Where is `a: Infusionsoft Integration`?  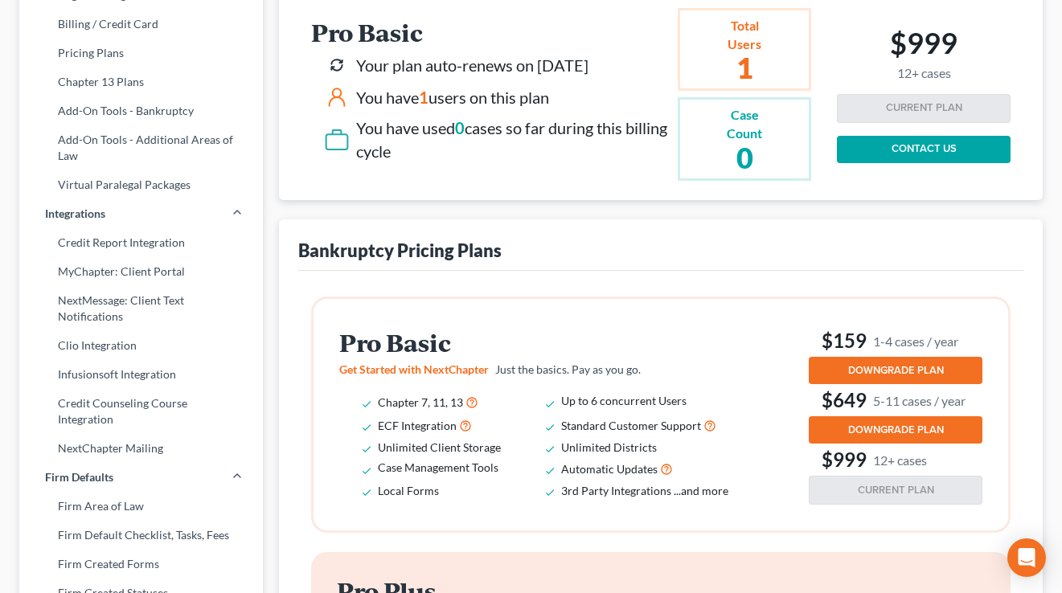
a: Infusionsoft Integration is located at coordinates (141, 375).